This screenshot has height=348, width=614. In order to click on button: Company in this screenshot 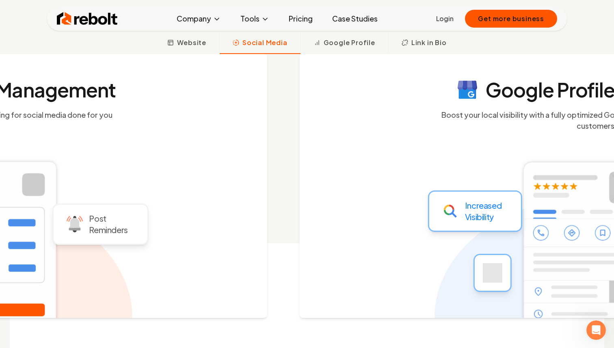, I will do `click(199, 19)`.